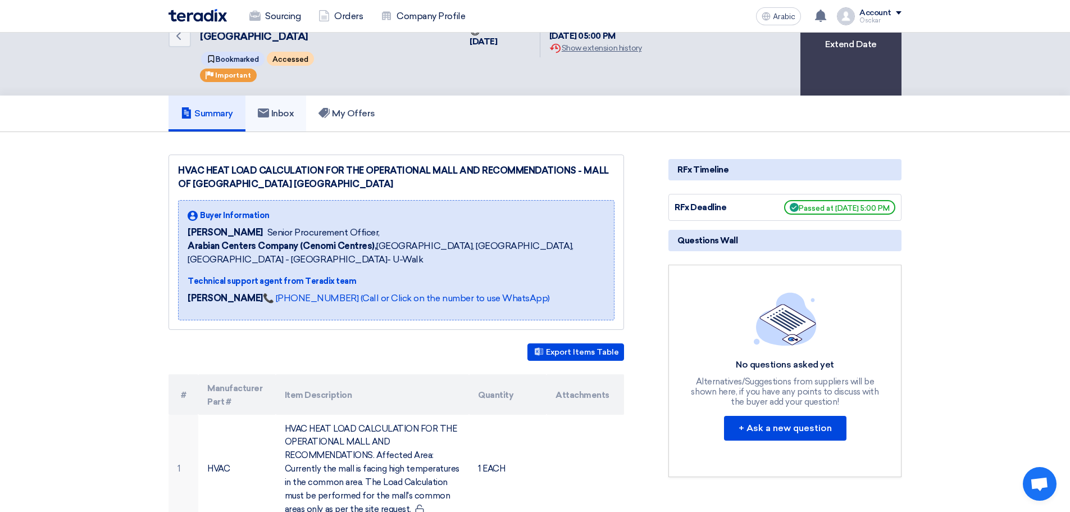  I want to click on font: HVAC HEAT LOAD CALCULATION FOR THE OPERATIONAL MALL AND RECOMMENDATIONS - MALL OF [GEOGRAPHIC_DAT..., so click(393, 177).